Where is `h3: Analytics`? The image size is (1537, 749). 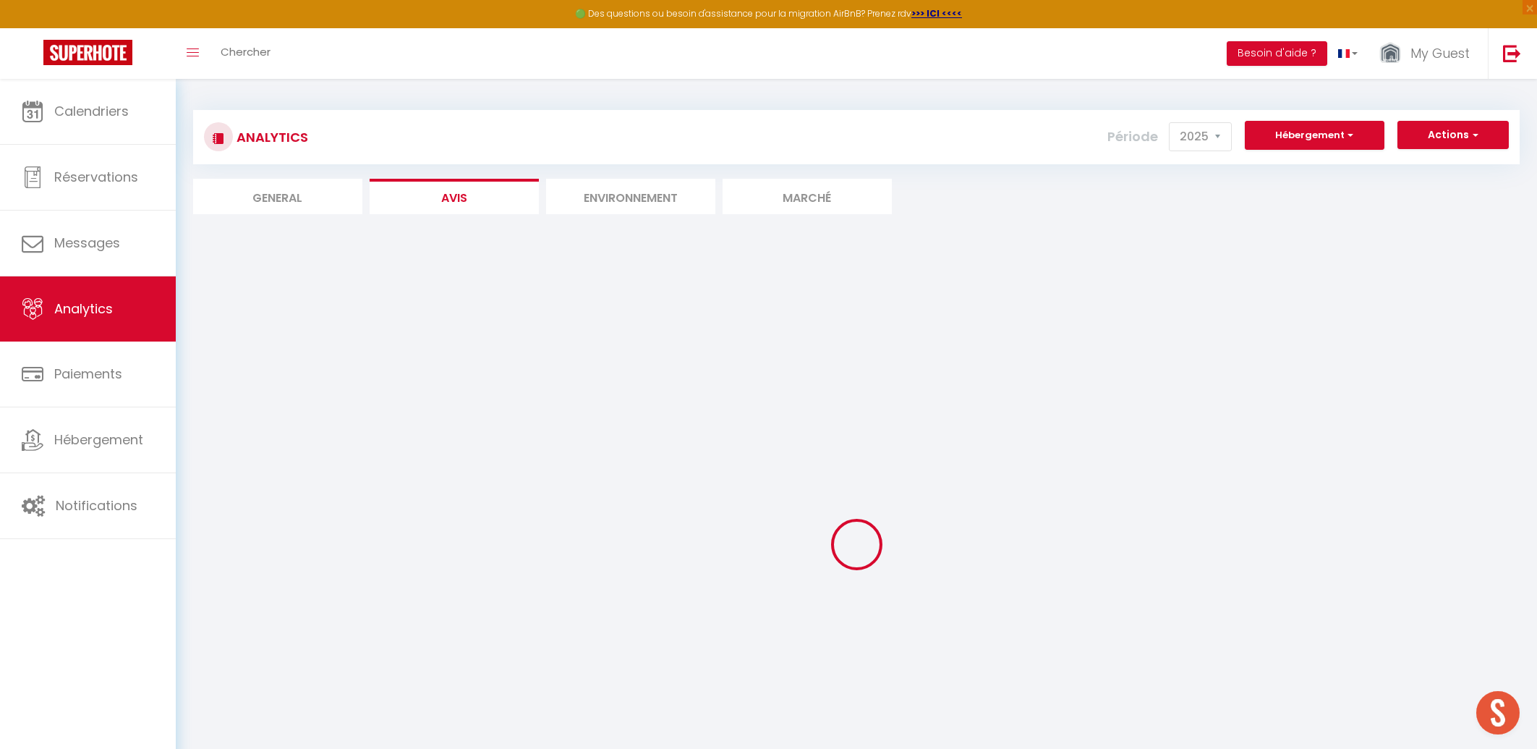
h3: Analytics is located at coordinates (271, 137).